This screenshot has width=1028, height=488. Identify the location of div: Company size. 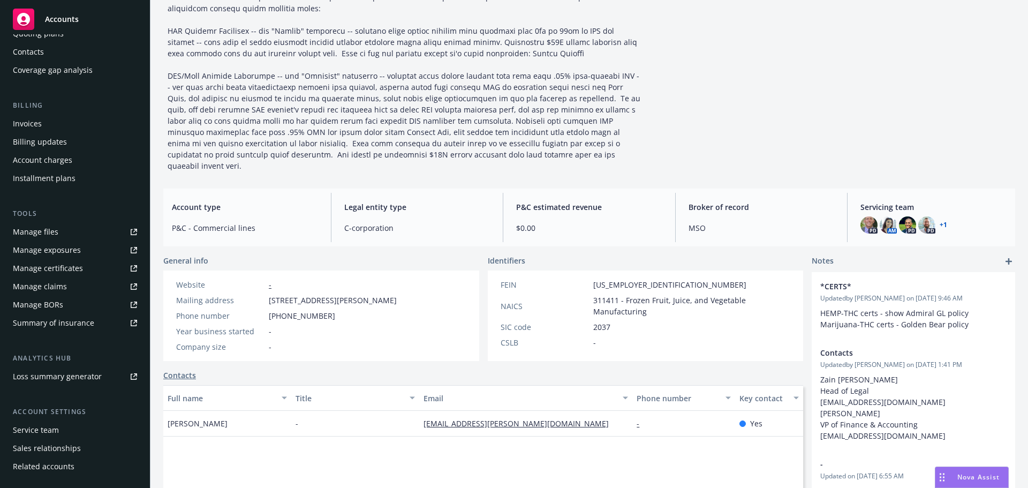
(220, 347).